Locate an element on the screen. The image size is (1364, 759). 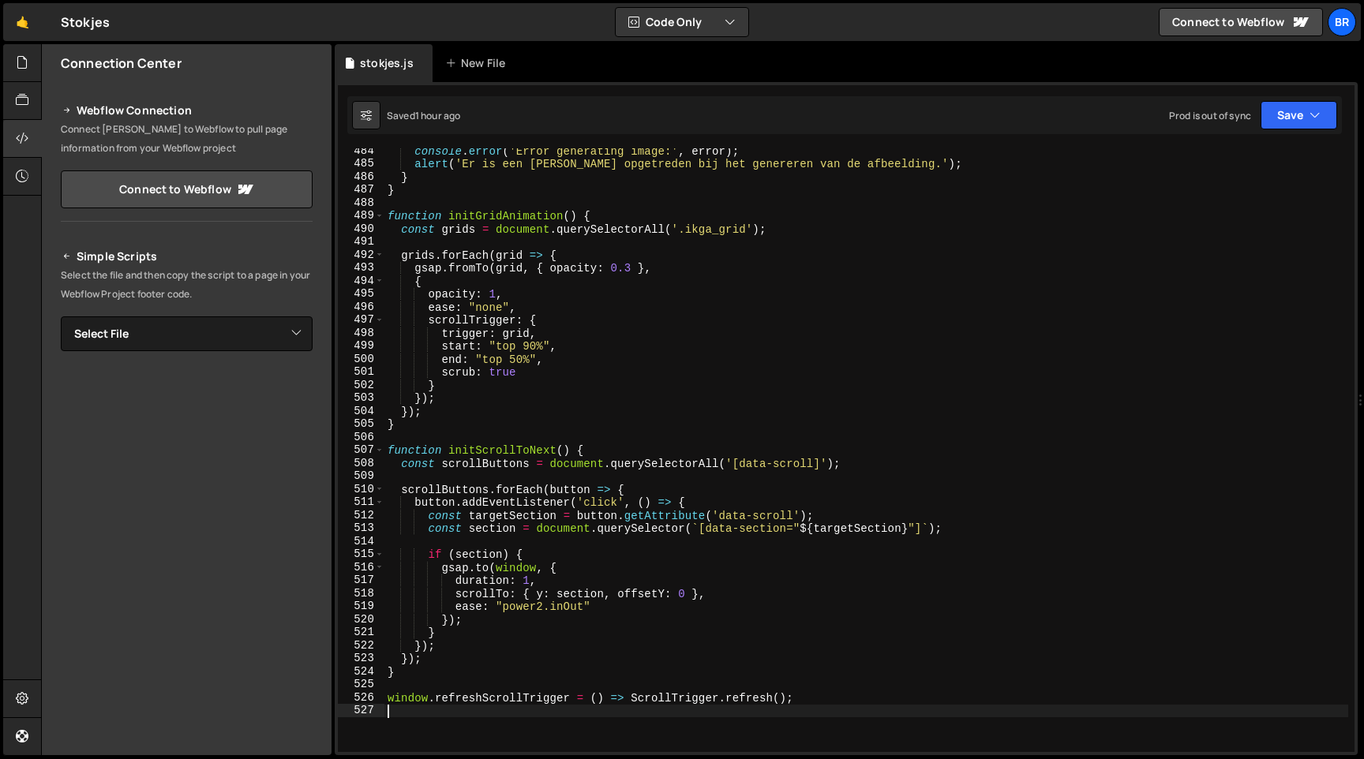
div: 507 is located at coordinates (361, 450).